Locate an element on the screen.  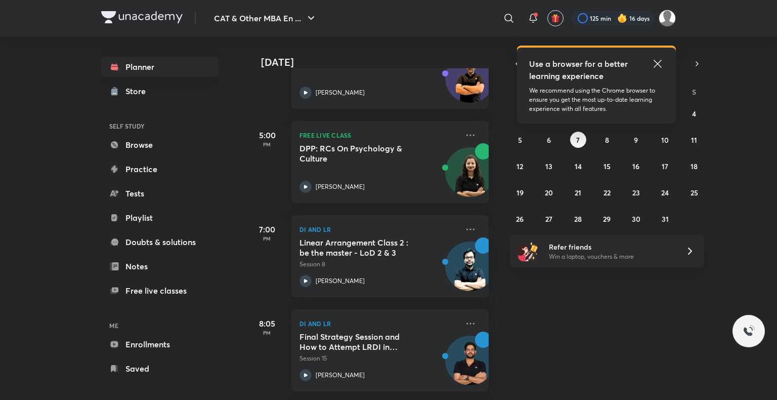
div: Store is located at coordinates (139, 91).